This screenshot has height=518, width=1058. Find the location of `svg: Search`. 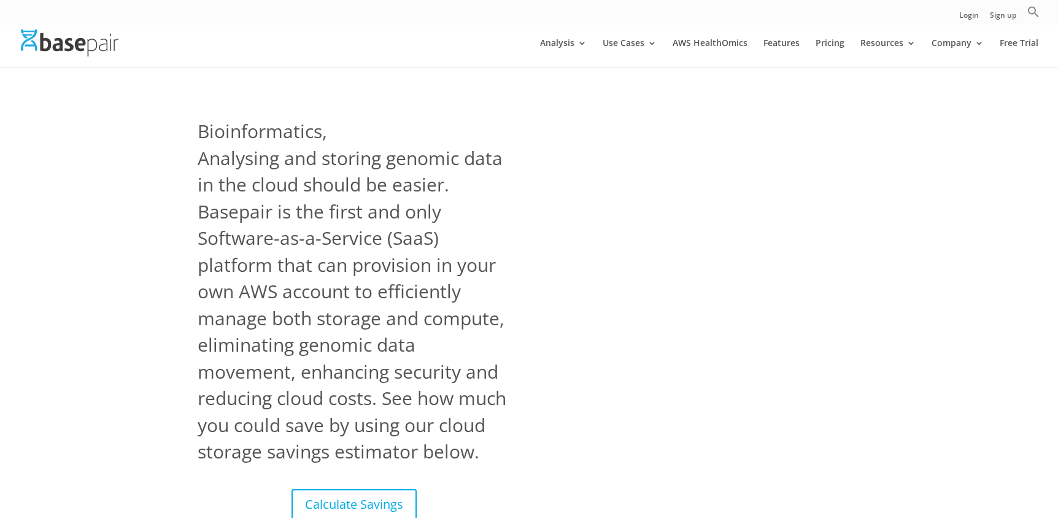

svg: Search is located at coordinates (1033, 12).